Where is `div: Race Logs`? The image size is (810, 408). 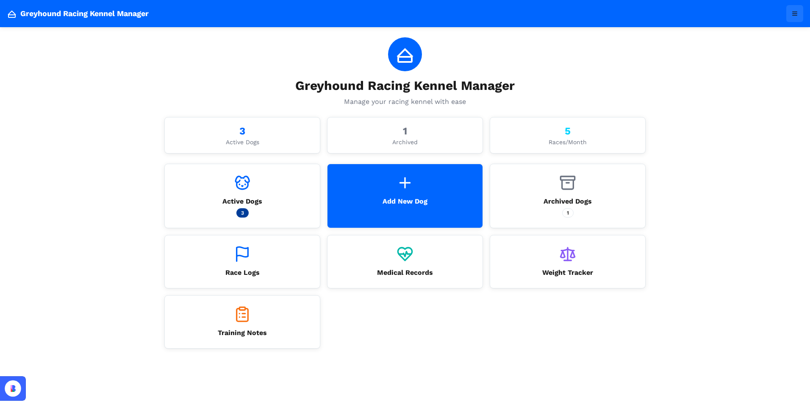
div: Race Logs is located at coordinates (242, 272).